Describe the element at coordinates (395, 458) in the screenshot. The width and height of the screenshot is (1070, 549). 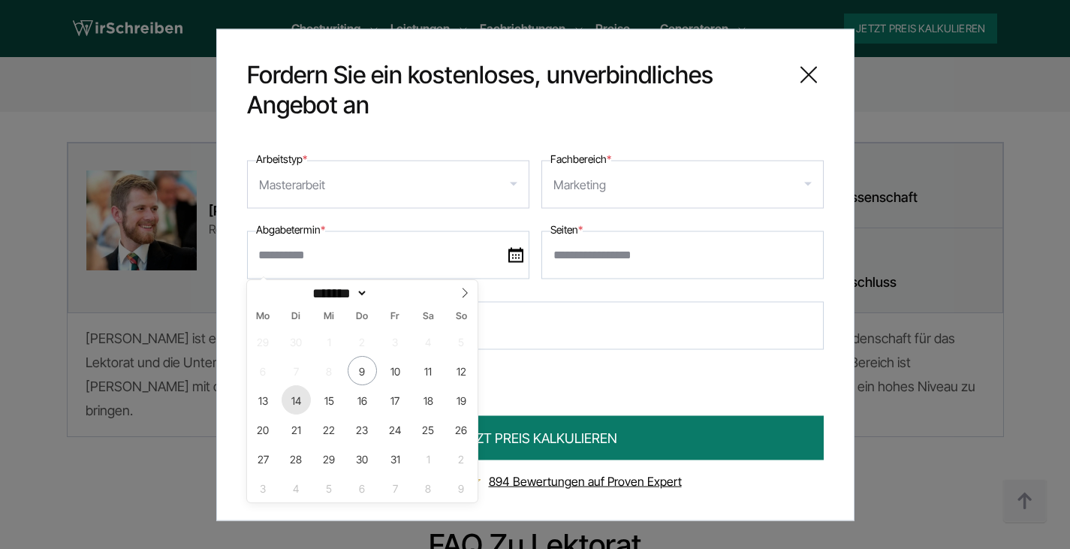
I see `span: Oktober 31, 2025` at that location.